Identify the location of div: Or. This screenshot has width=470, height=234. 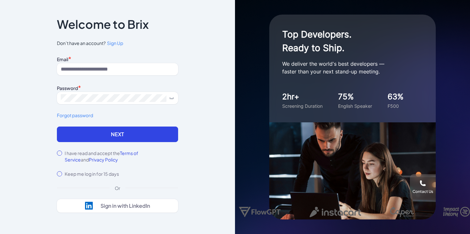
(117, 188).